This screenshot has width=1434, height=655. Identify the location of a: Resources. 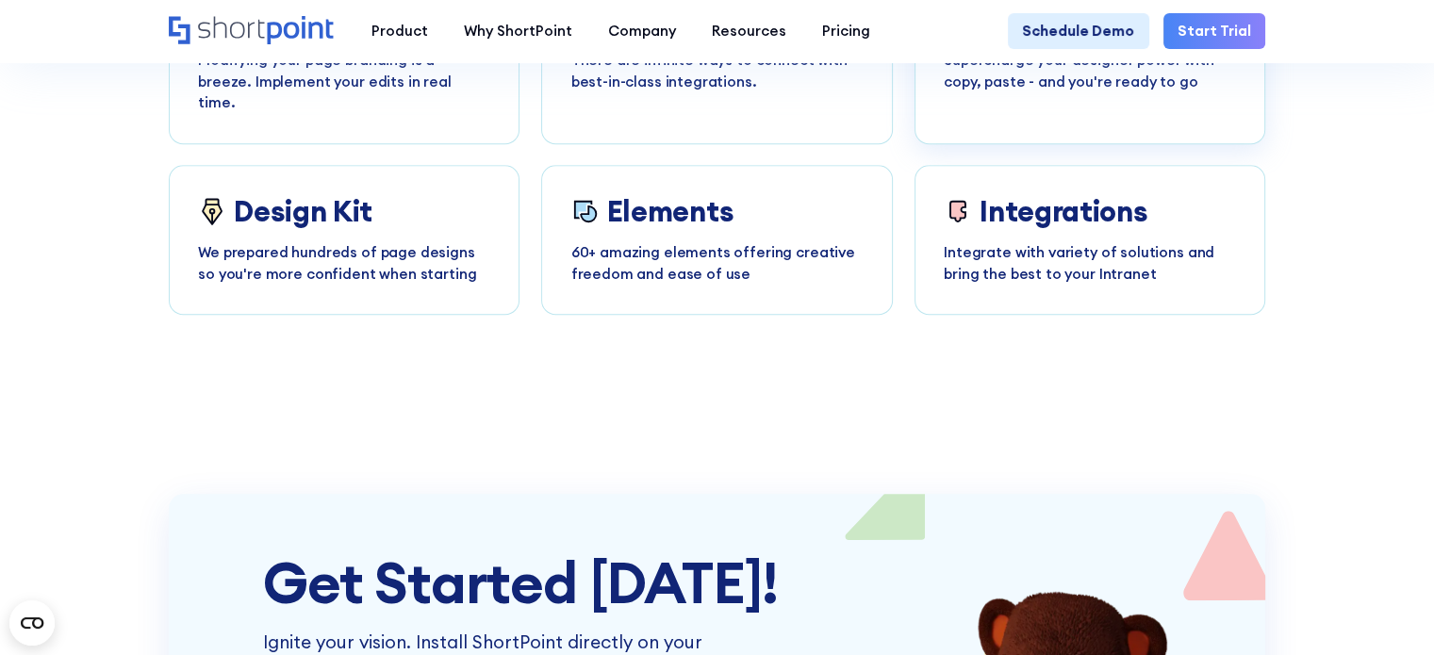
(748, 31).